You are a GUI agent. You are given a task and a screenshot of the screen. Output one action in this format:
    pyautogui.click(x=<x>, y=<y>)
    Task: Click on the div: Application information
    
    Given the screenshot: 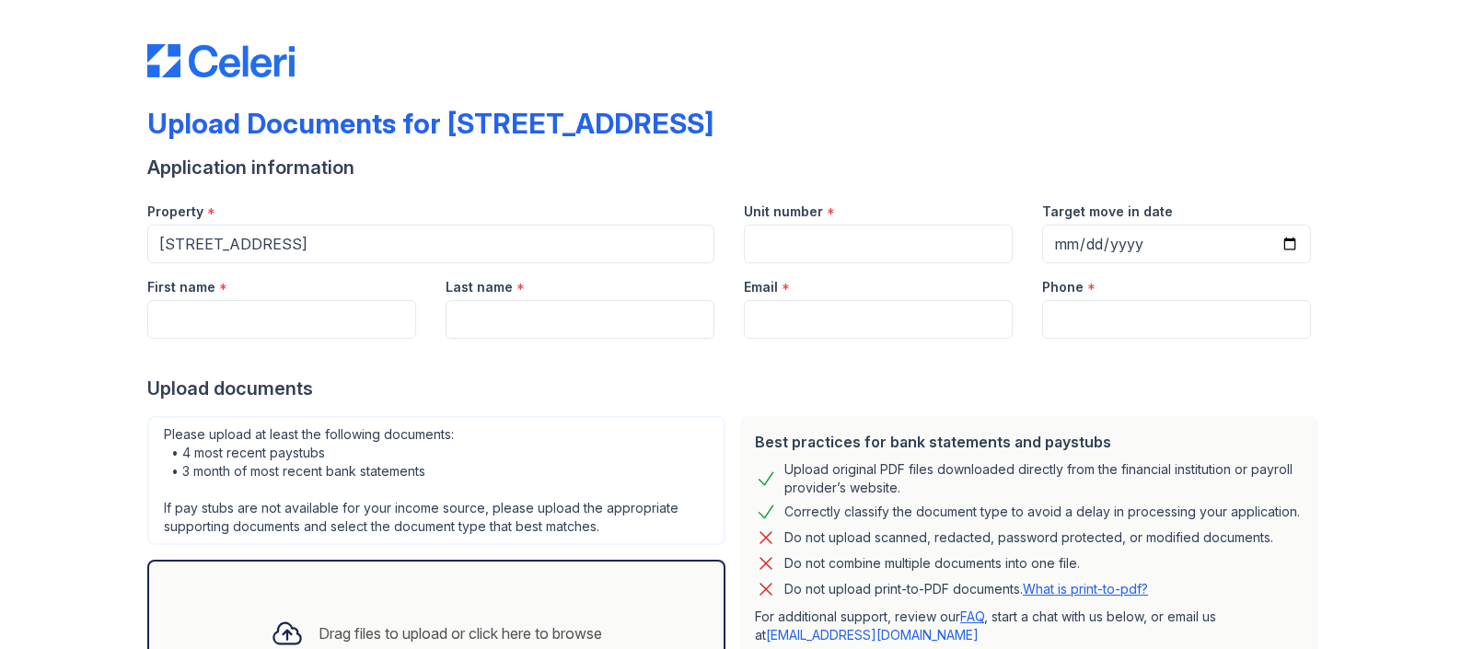 What is the action you would take?
    pyautogui.click(x=736, y=168)
    